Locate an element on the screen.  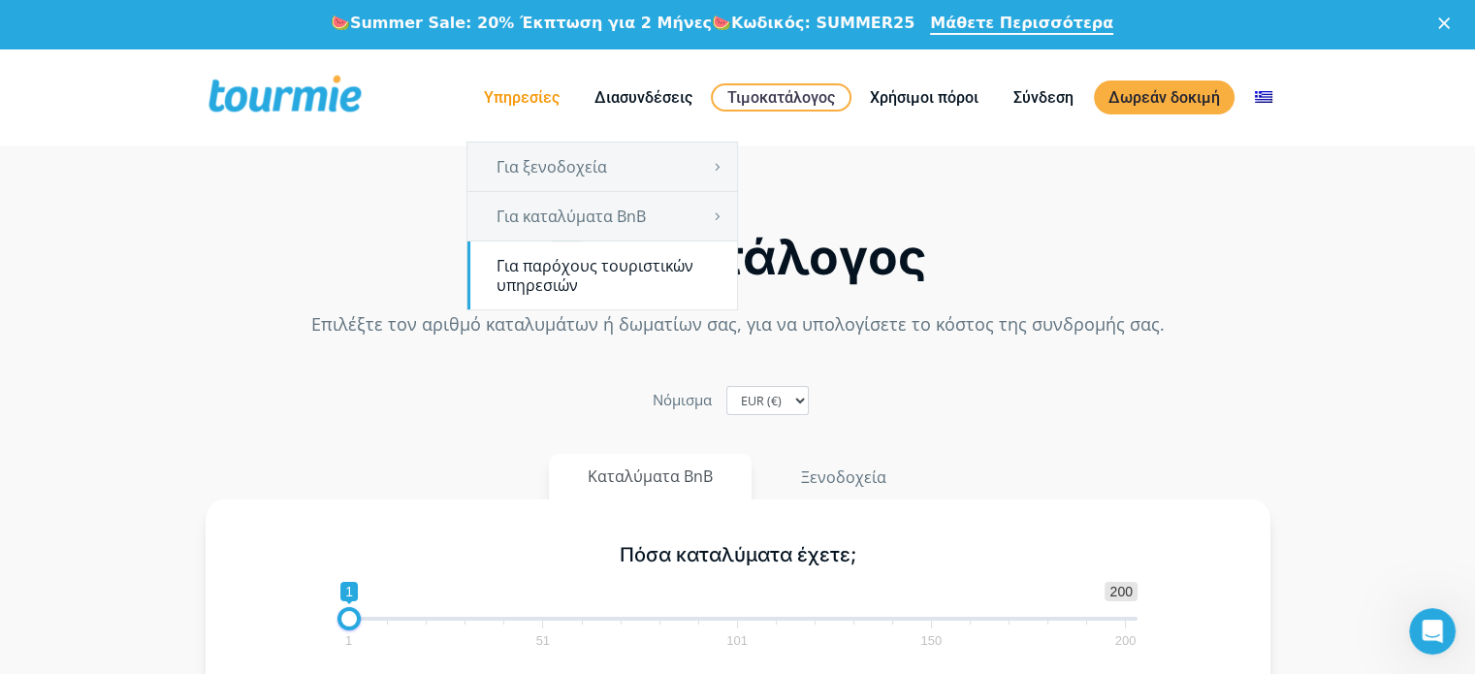
a: Δωρεάν δοκιμή is located at coordinates (1164, 97).